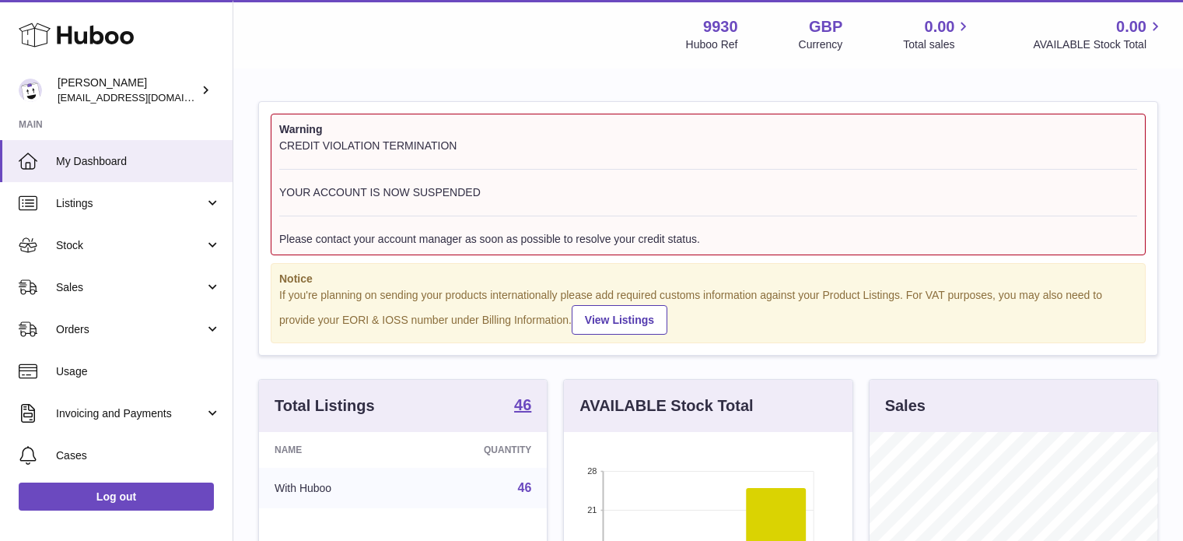 The width and height of the screenshot is (1183, 541). What do you see at coordinates (825, 26) in the screenshot?
I see `strong: GBP` at bounding box center [825, 26].